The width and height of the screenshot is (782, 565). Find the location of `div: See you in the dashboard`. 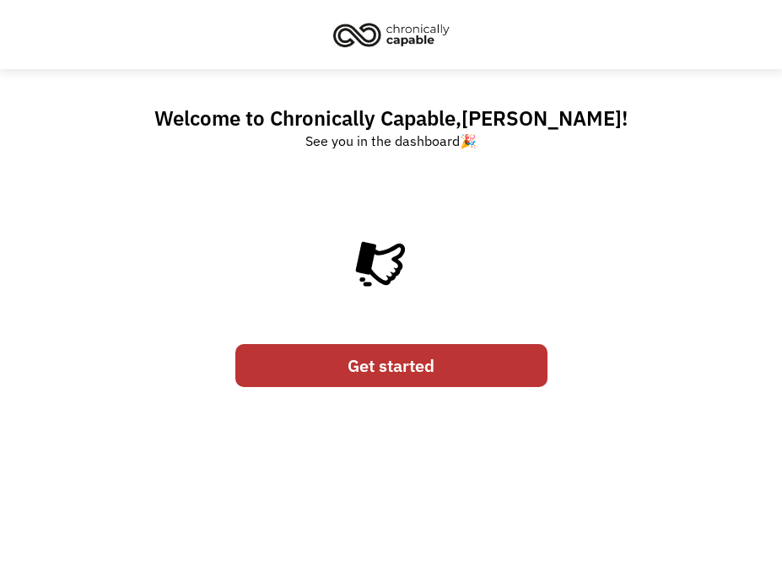

div: See you in the dashboard is located at coordinates (391, 141).